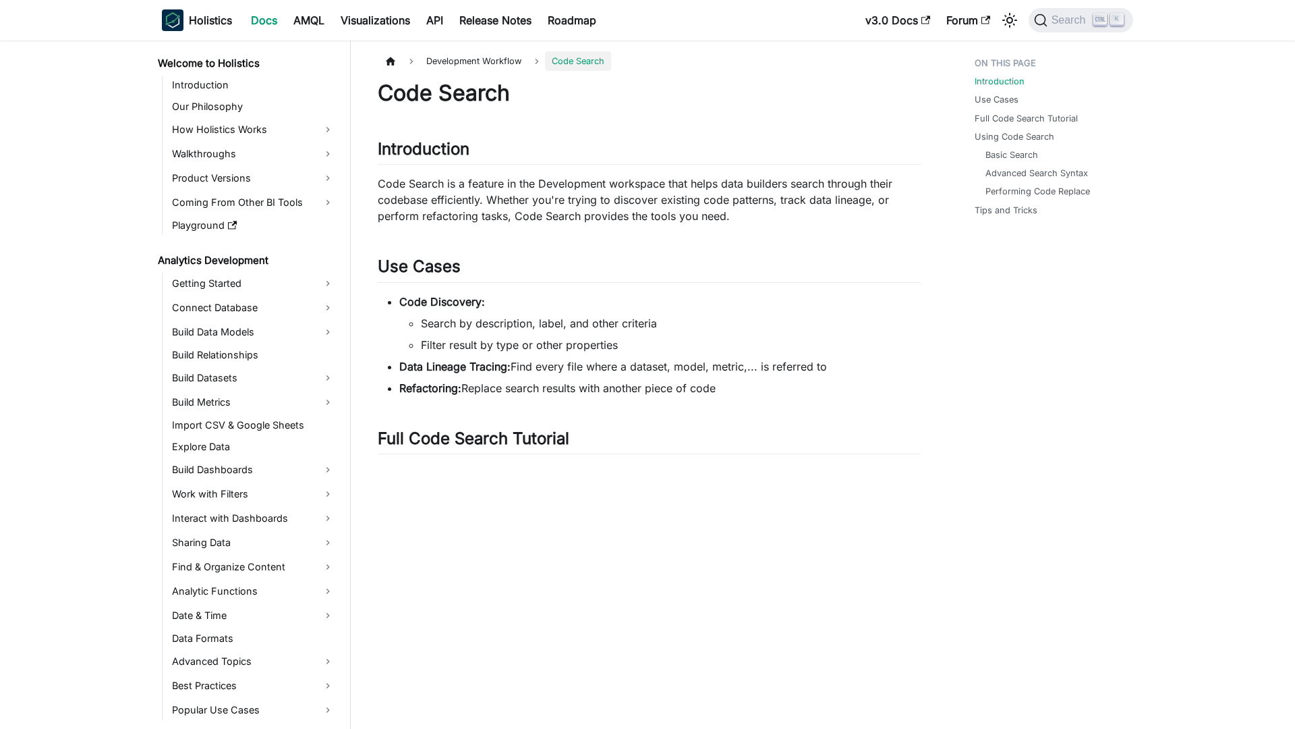 This screenshot has width=1295, height=729. I want to click on a: Use Cases, so click(996, 99).